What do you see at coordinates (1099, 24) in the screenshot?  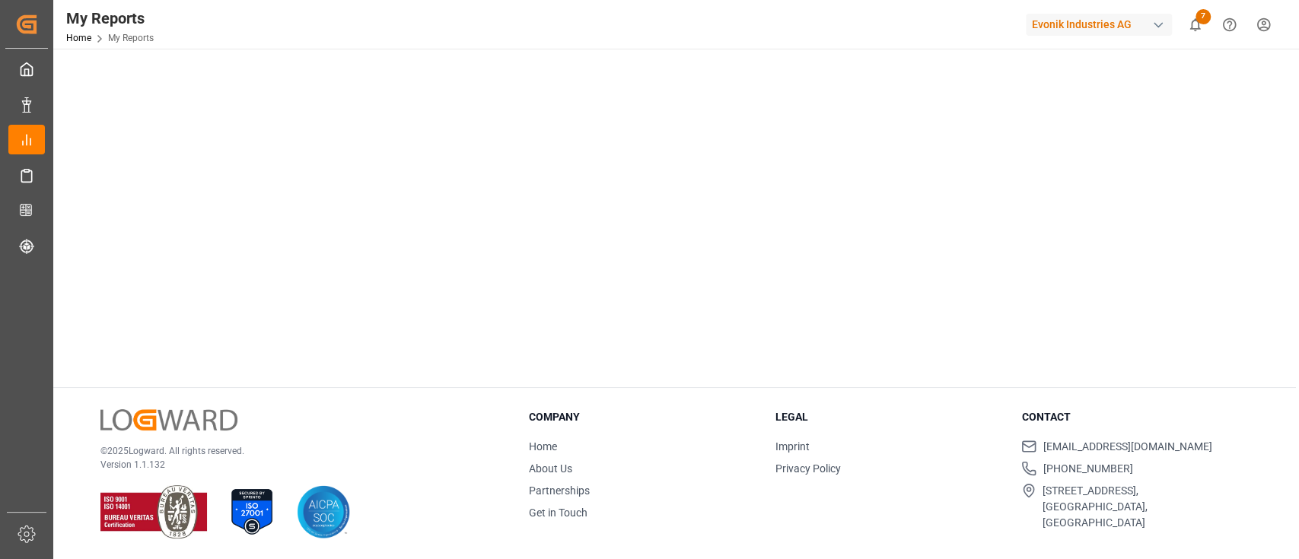 I see `div: Evonik Industries AG` at bounding box center [1099, 24].